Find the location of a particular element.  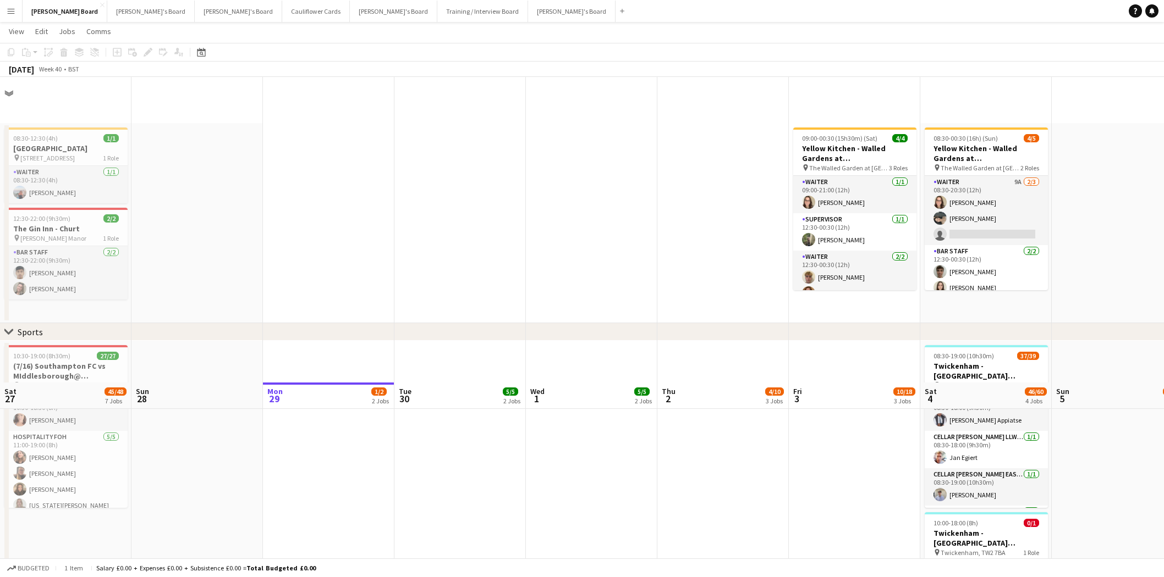

button: Budgeted is located at coordinates (28, 569).